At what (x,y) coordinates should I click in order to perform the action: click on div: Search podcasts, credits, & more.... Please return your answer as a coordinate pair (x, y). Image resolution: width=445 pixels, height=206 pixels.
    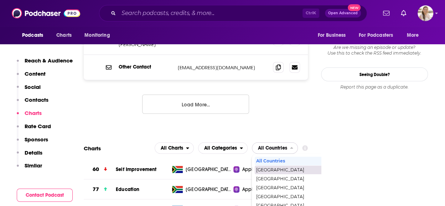
    Looking at the image, I should click on (233, 13).